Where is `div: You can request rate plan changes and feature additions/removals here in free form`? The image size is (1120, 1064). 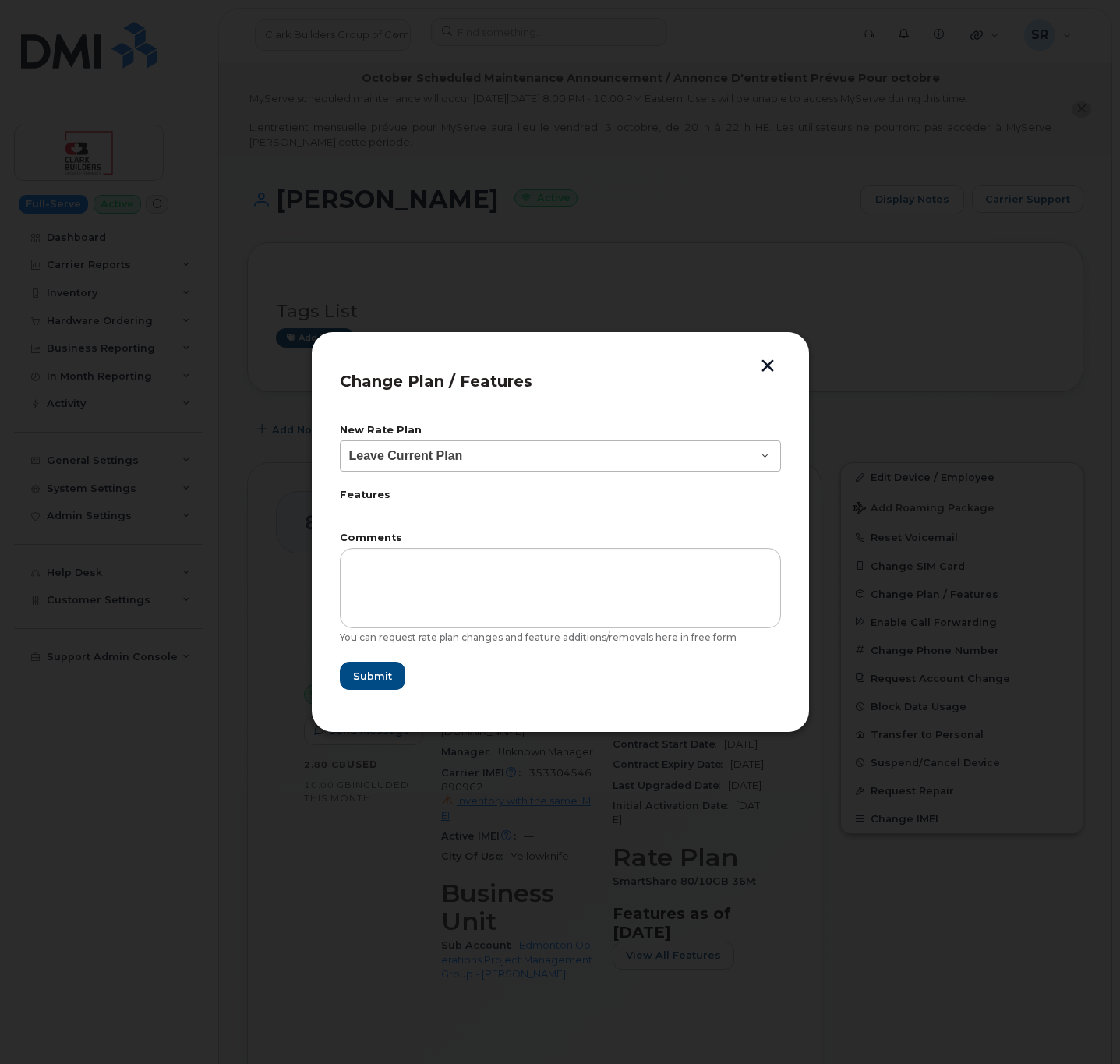 div: You can request rate plan changes and feature additions/removals here in free form is located at coordinates (560, 637).